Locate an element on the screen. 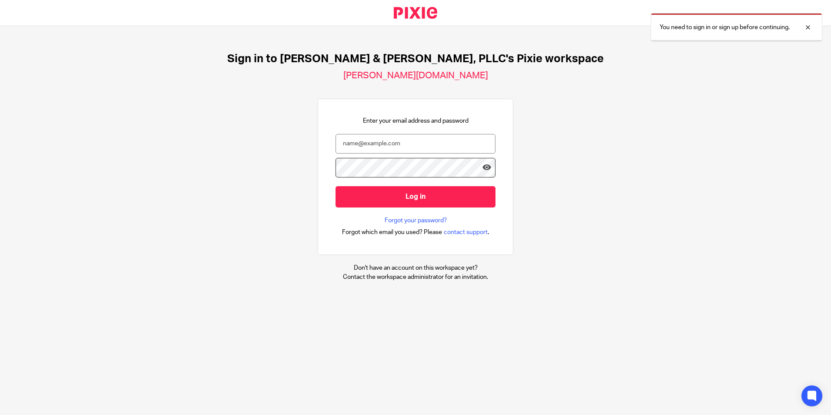 The height and width of the screenshot is (415, 831). p: Contact the workspace administrator for an invitation. is located at coordinates (415, 277).